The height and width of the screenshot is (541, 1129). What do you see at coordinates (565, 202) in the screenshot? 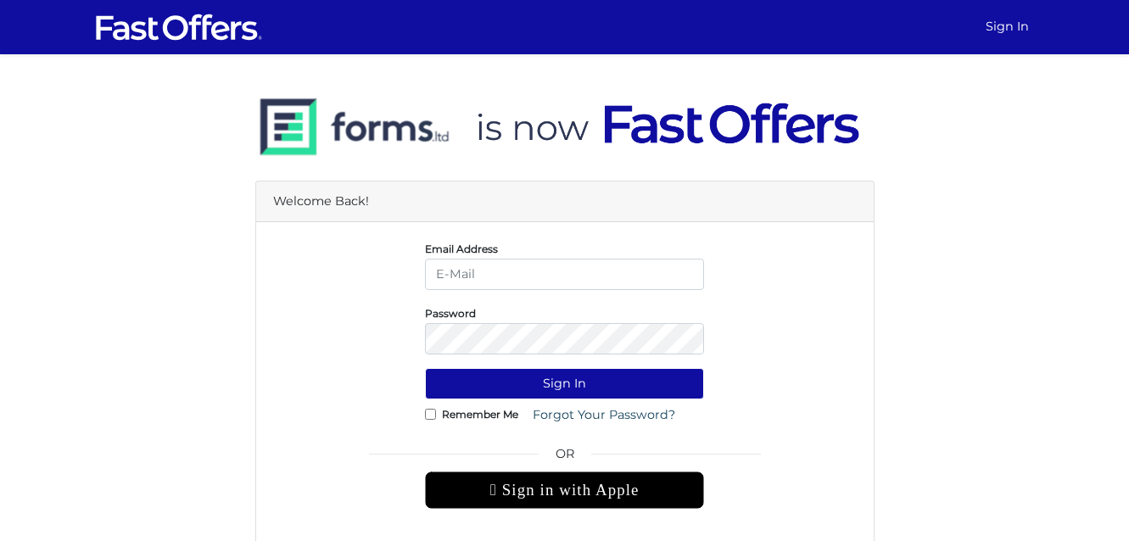
I see `div: Welcome Back!` at bounding box center [565, 202].